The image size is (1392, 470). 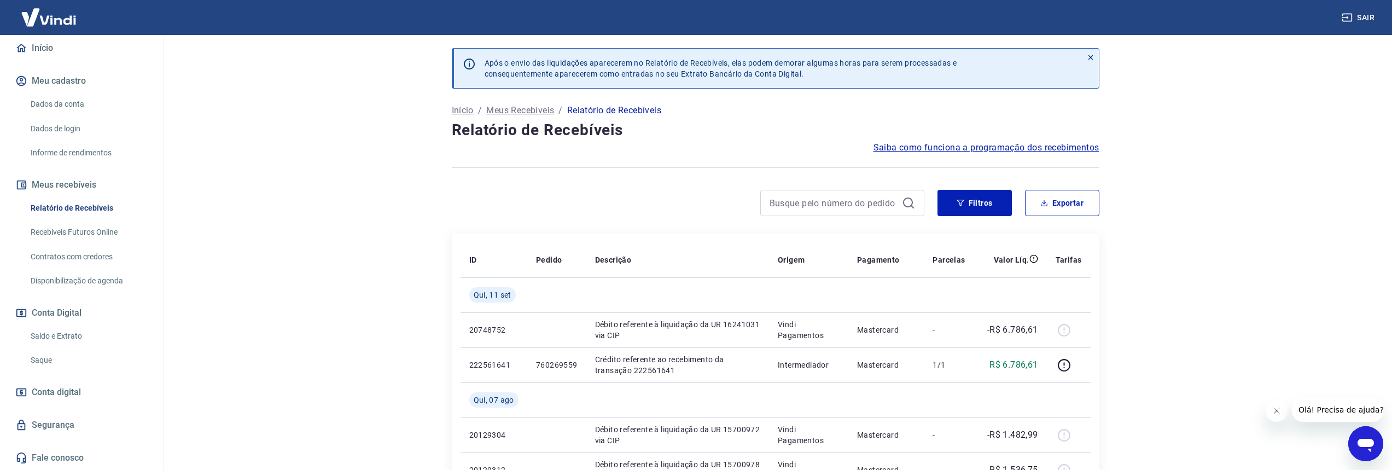 What do you see at coordinates (1013, 365) in the screenshot?
I see `p: R$ 6.786,61` at bounding box center [1013, 365].